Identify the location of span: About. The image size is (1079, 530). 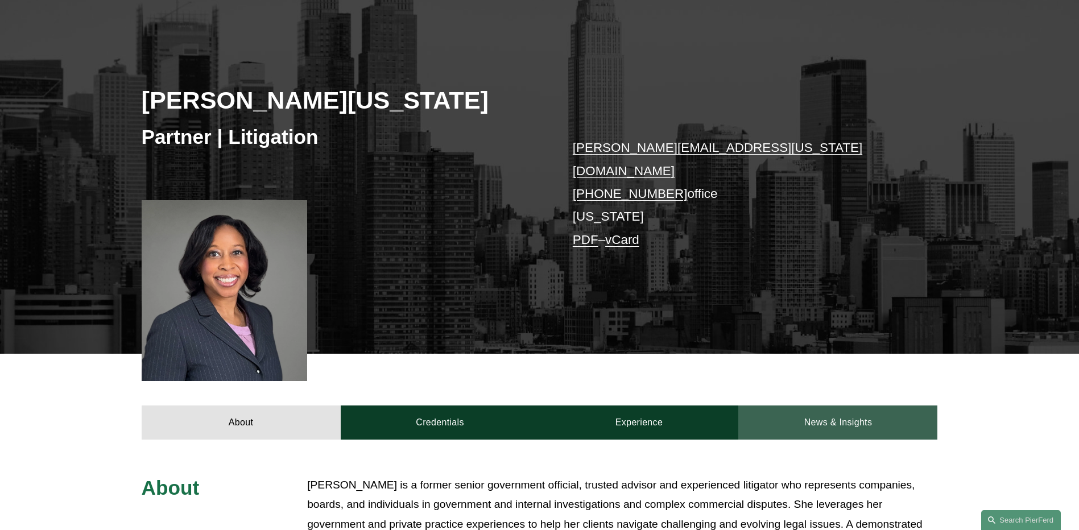
(171, 487).